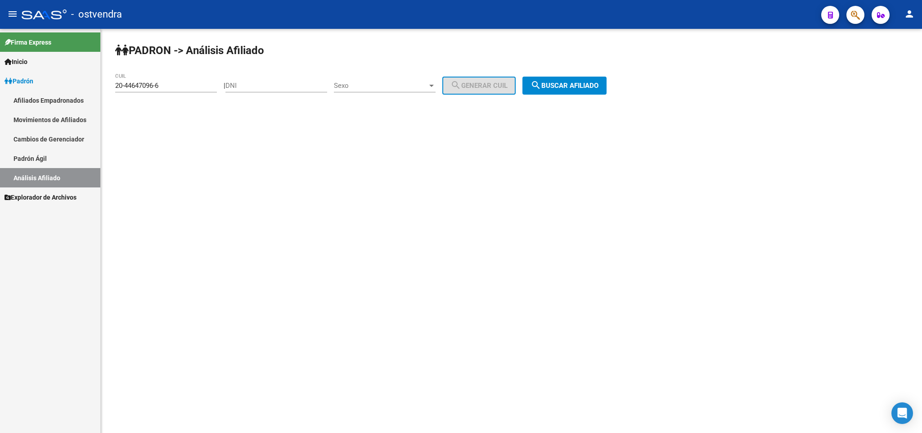 The height and width of the screenshot is (433, 922). I want to click on span: Buscar afiliado, so click(564, 86).